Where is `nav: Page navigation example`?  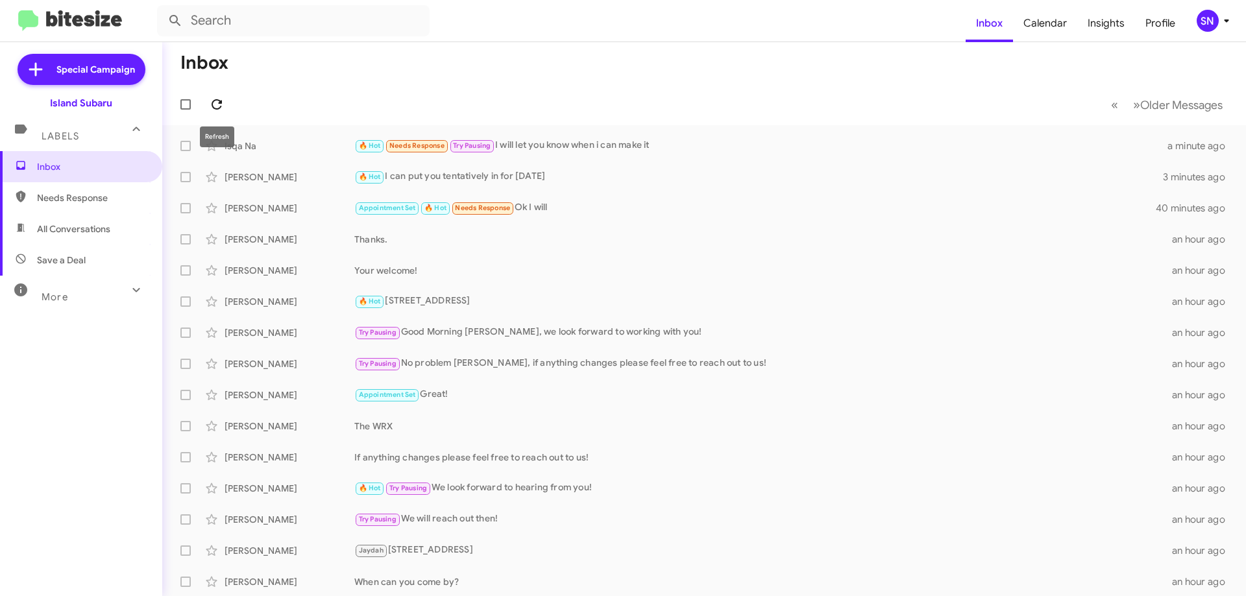
nav: Page navigation example is located at coordinates (1167, 104).